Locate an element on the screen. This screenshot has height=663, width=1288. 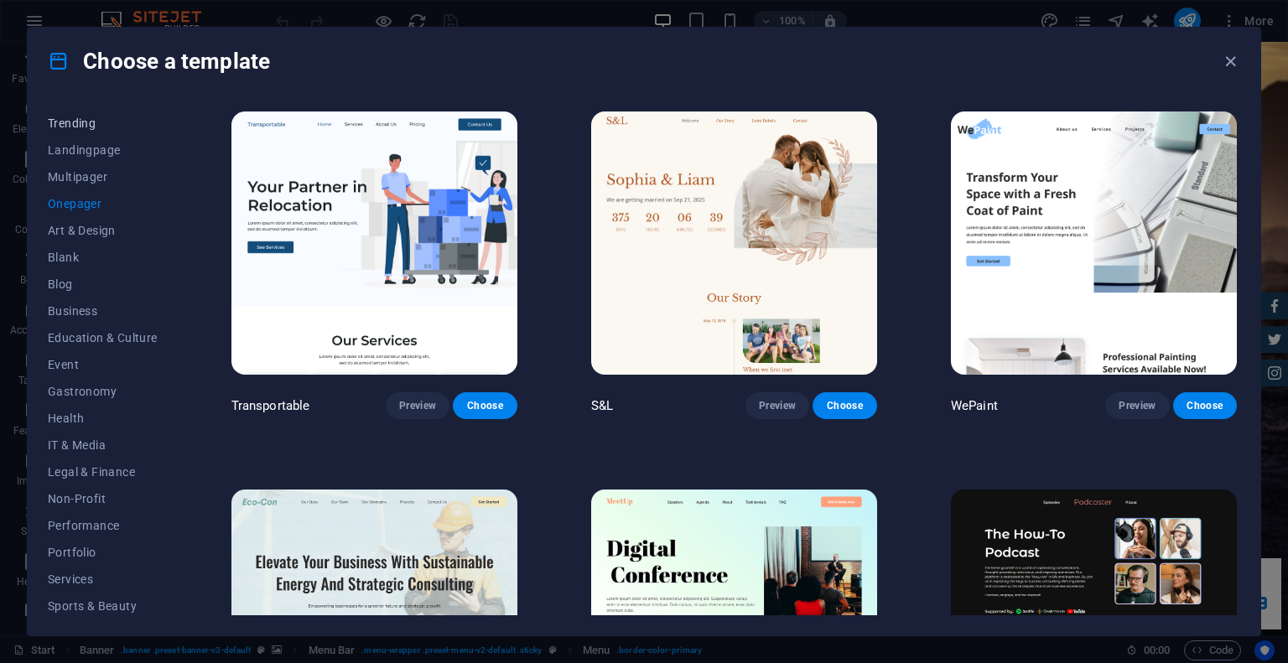
span: Health is located at coordinates (102, 419).